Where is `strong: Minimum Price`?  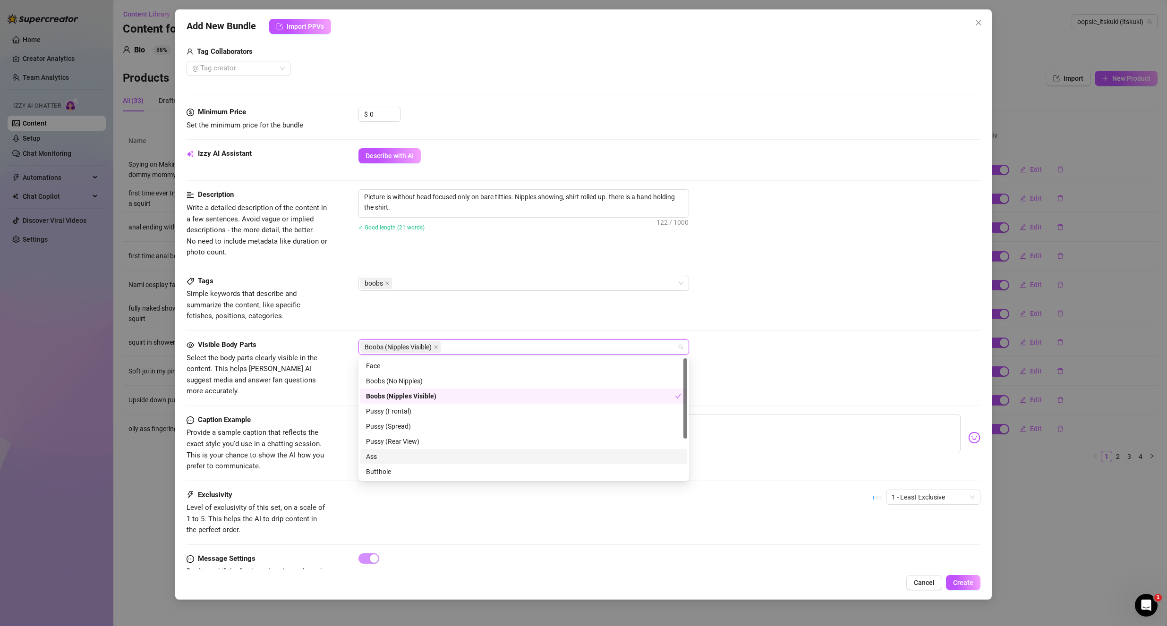
strong: Minimum Price is located at coordinates (222, 112).